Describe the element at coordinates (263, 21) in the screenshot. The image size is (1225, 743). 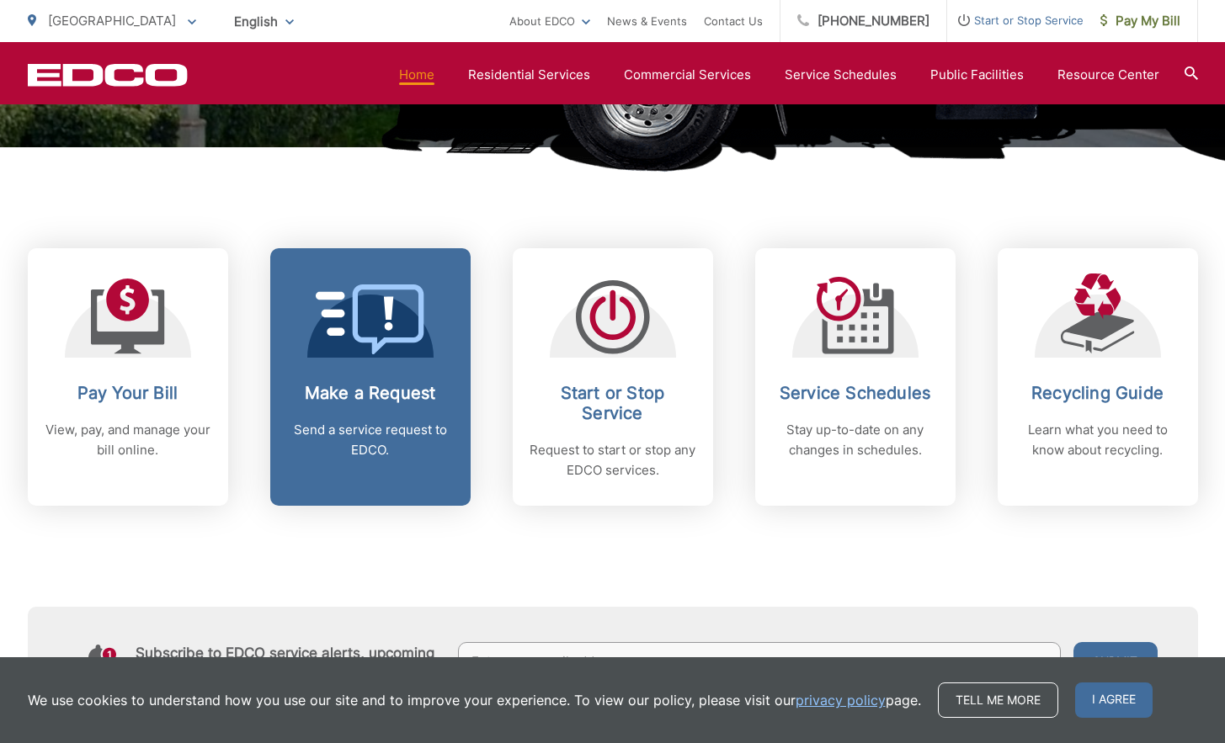
I see `span: English` at that location.